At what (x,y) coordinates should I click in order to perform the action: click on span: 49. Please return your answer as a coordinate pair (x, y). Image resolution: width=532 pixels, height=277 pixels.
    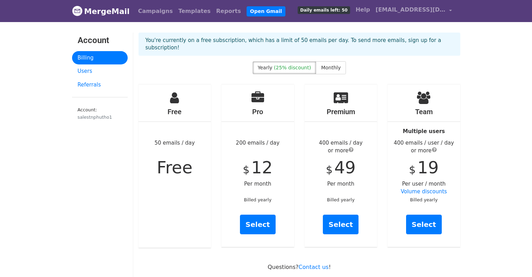
    Looking at the image, I should click on (345, 167).